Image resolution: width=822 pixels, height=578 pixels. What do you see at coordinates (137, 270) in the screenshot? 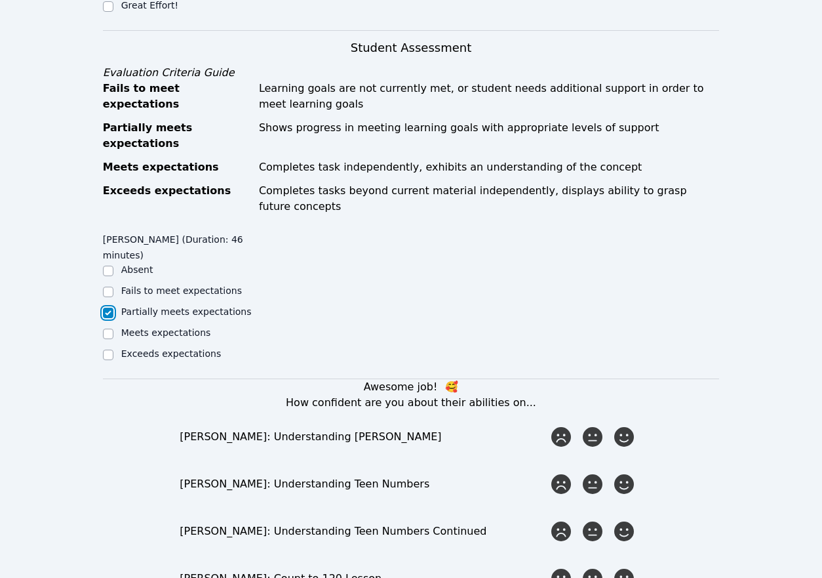
I see `label: Absent` at bounding box center [137, 270].